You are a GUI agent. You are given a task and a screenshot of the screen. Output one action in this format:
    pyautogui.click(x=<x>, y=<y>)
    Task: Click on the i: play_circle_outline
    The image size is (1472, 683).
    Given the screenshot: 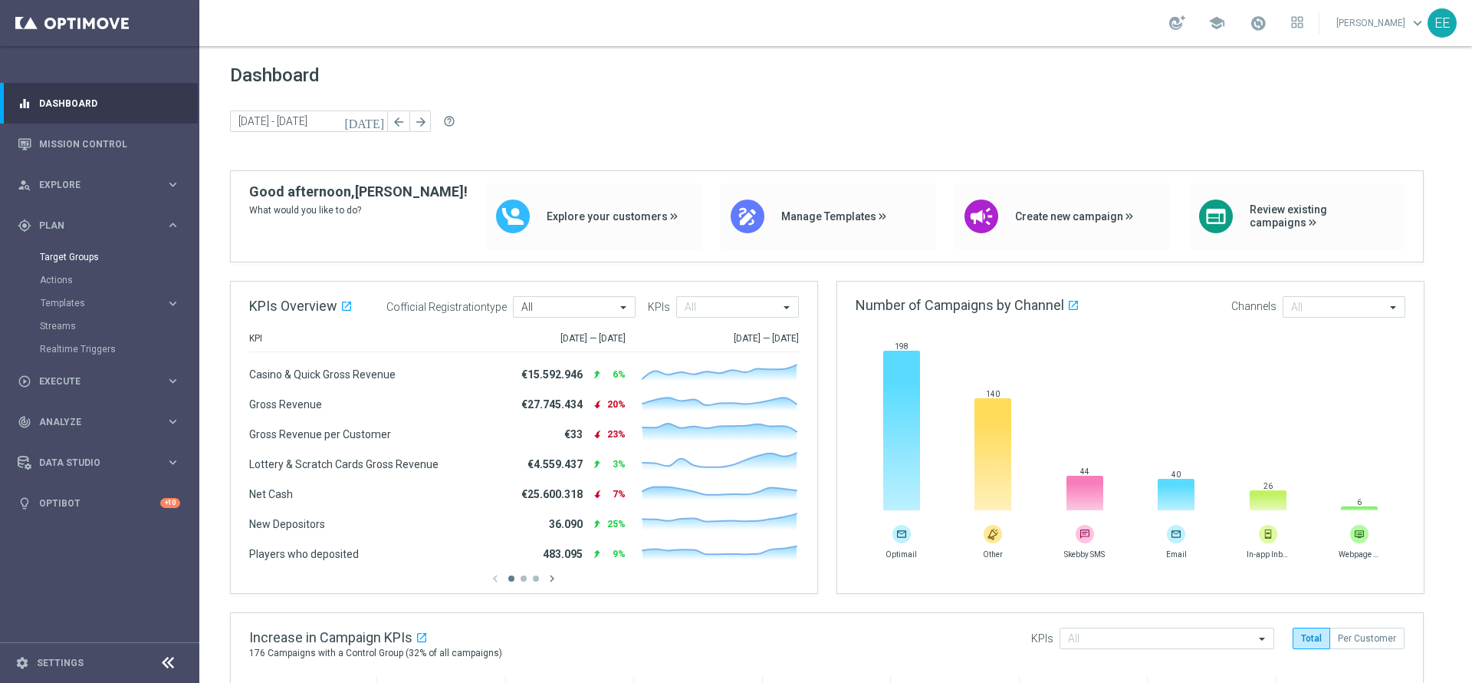 What is the action you would take?
    pyautogui.click(x=25, y=381)
    